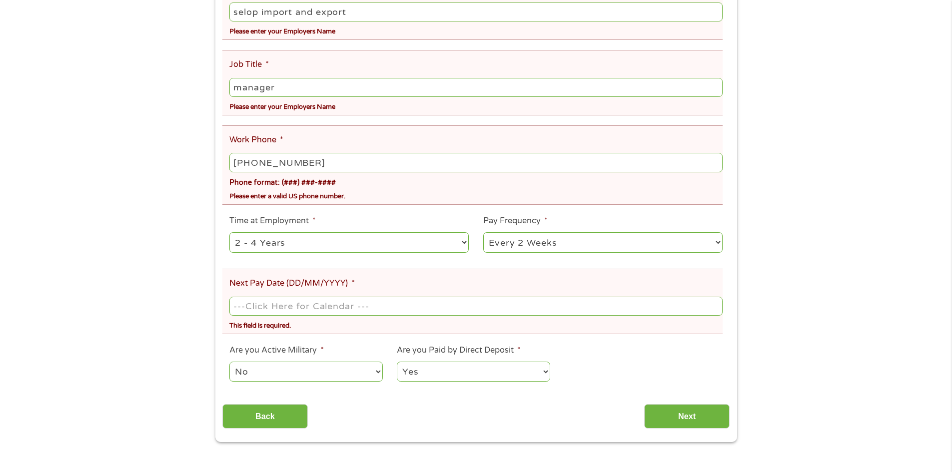  What do you see at coordinates (292, 283) in the screenshot?
I see `label: Next Pay Date (DD/MM/YYYY)` at bounding box center [292, 283].